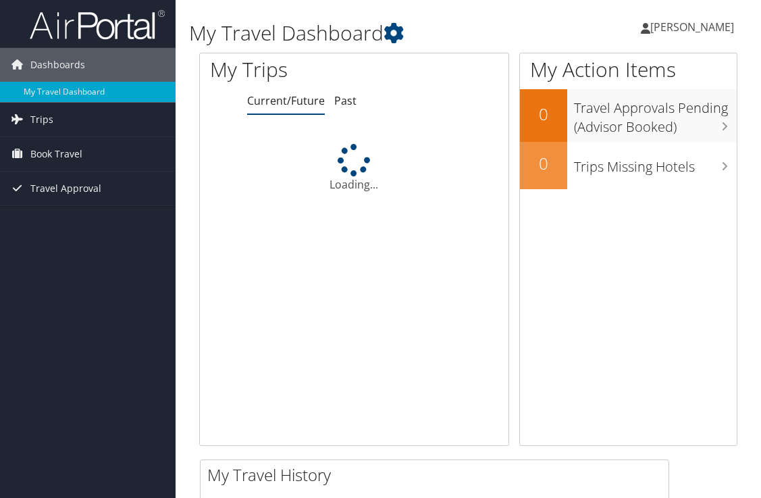  Describe the element at coordinates (354, 168) in the screenshot. I see `div: Loading...` at that location.